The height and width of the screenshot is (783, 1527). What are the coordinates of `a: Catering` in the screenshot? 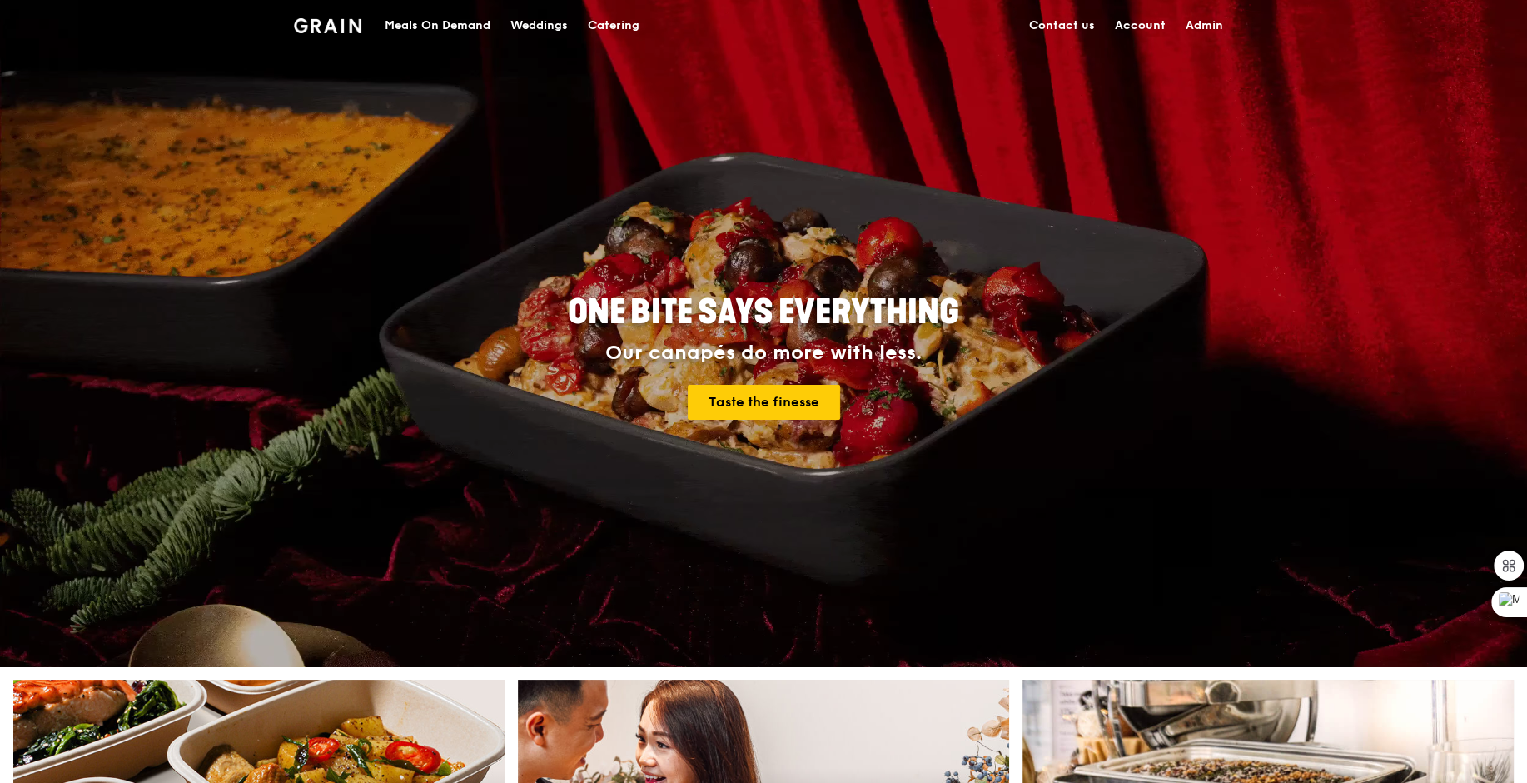 It's located at (614, 26).